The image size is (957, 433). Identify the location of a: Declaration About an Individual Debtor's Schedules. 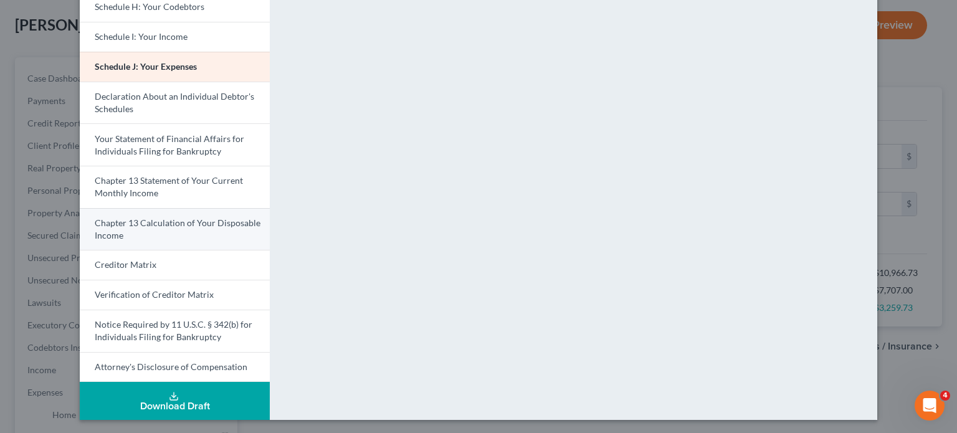
(174, 103).